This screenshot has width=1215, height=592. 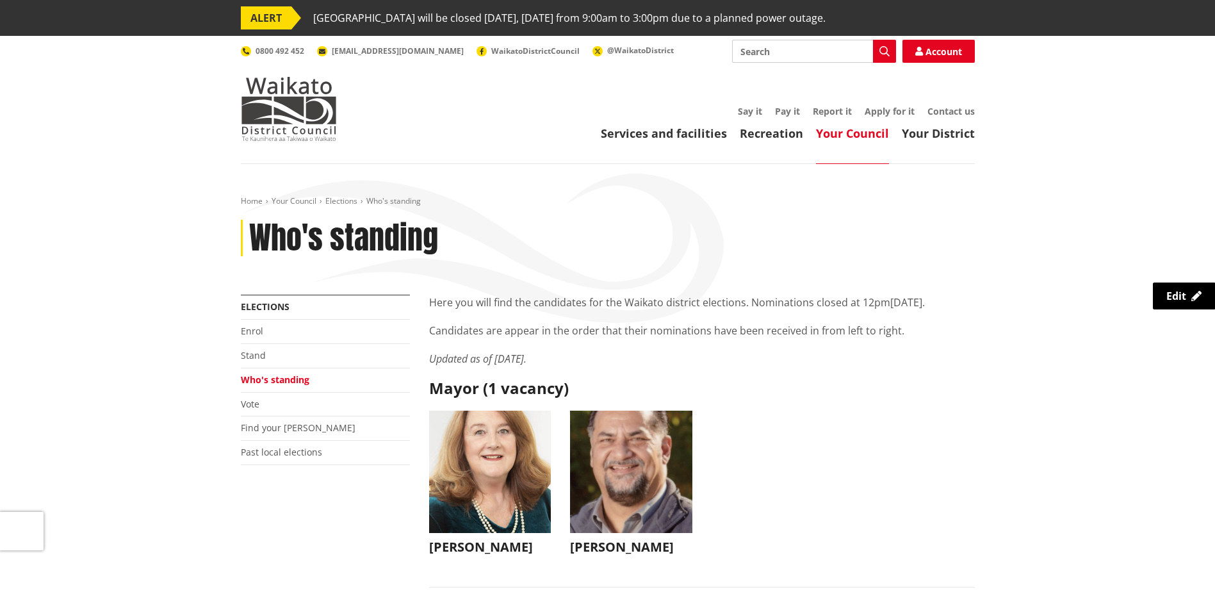 I want to click on span: ALERT, so click(x=266, y=18).